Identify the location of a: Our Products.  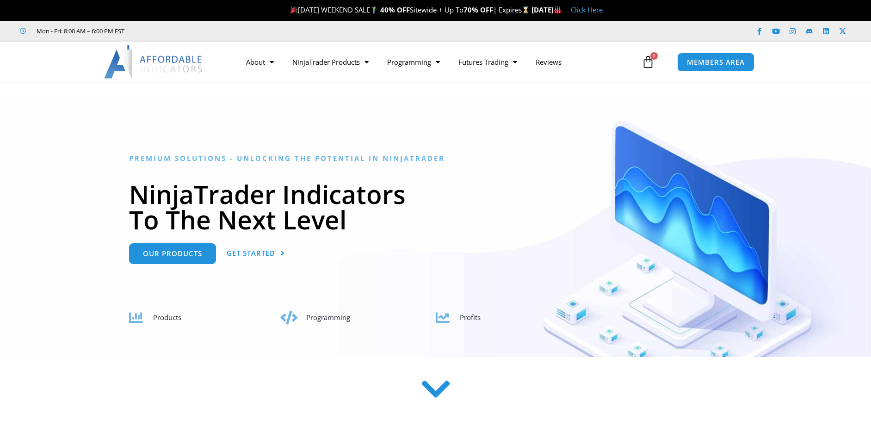
(173, 254).